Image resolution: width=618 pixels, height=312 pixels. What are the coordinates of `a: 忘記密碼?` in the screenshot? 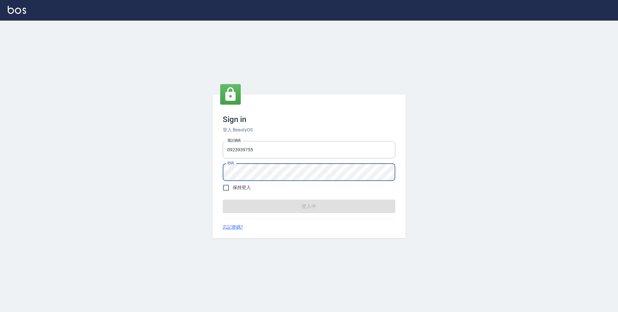 It's located at (233, 227).